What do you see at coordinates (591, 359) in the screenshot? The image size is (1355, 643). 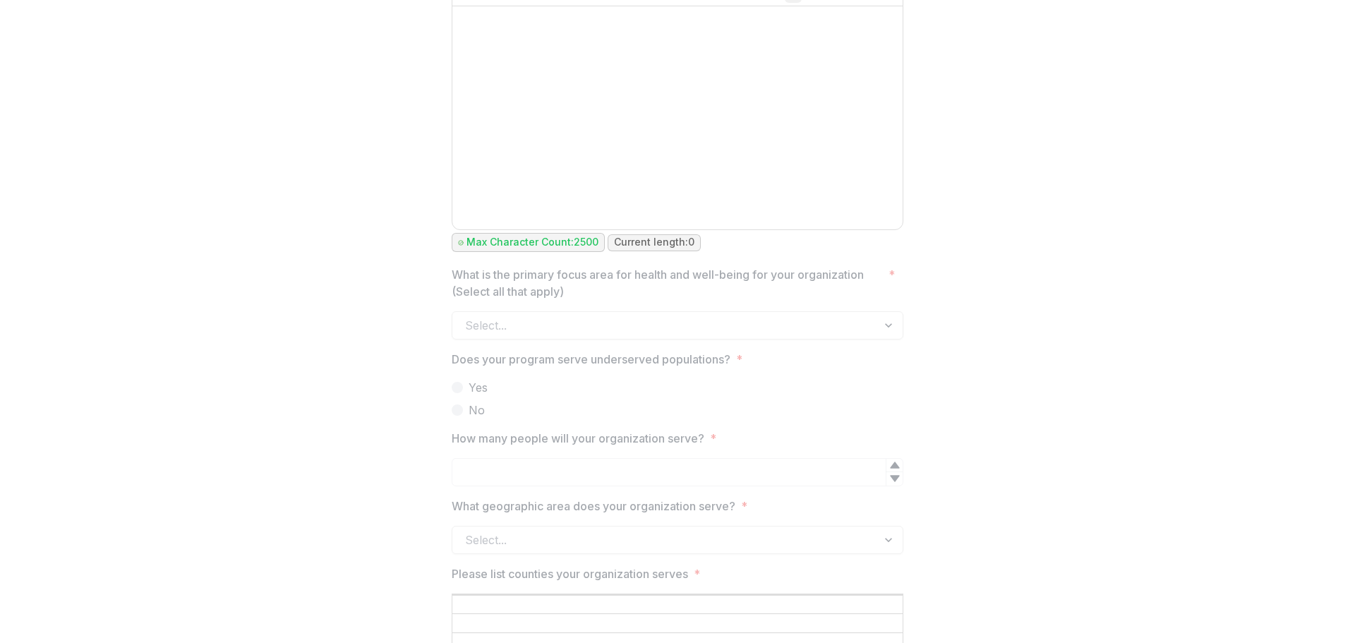 I see `p: Does your program serve underserved populations?` at bounding box center [591, 359].